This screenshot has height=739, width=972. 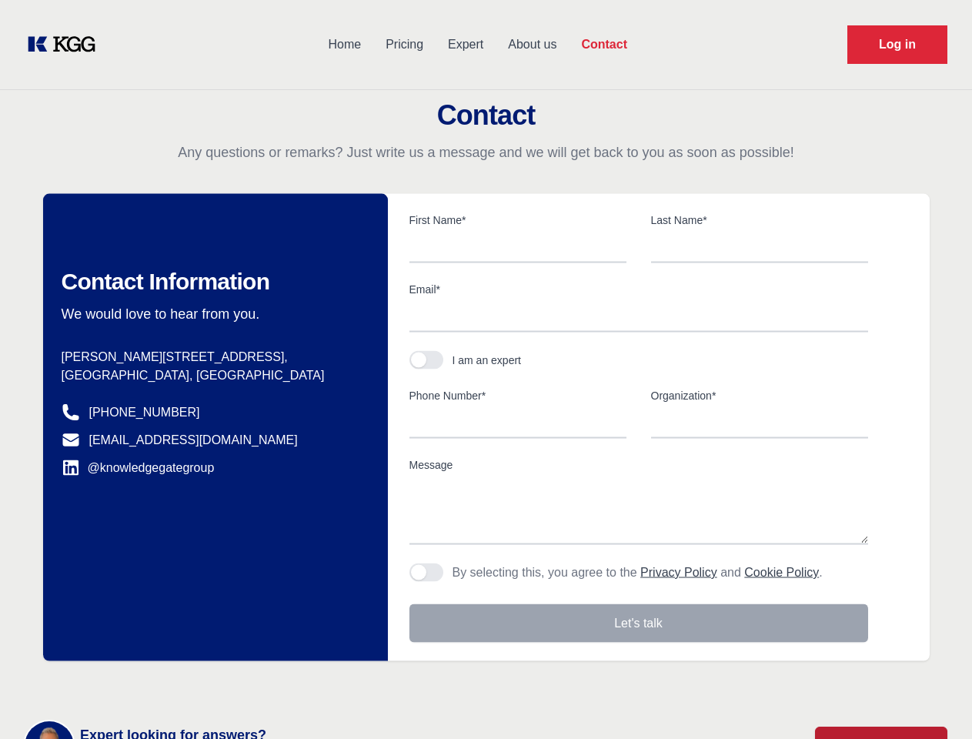 What do you see at coordinates (212, 314) in the screenshot?
I see `p: We would love to hear from you.` at bounding box center [212, 314].